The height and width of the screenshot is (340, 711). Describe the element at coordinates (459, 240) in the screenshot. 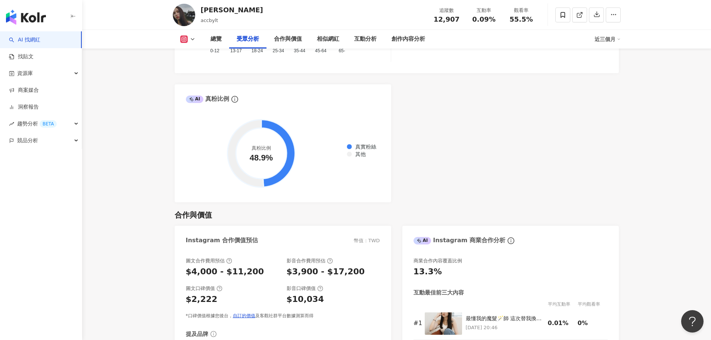

I see `div: Instagram 商業合作分析` at that location.